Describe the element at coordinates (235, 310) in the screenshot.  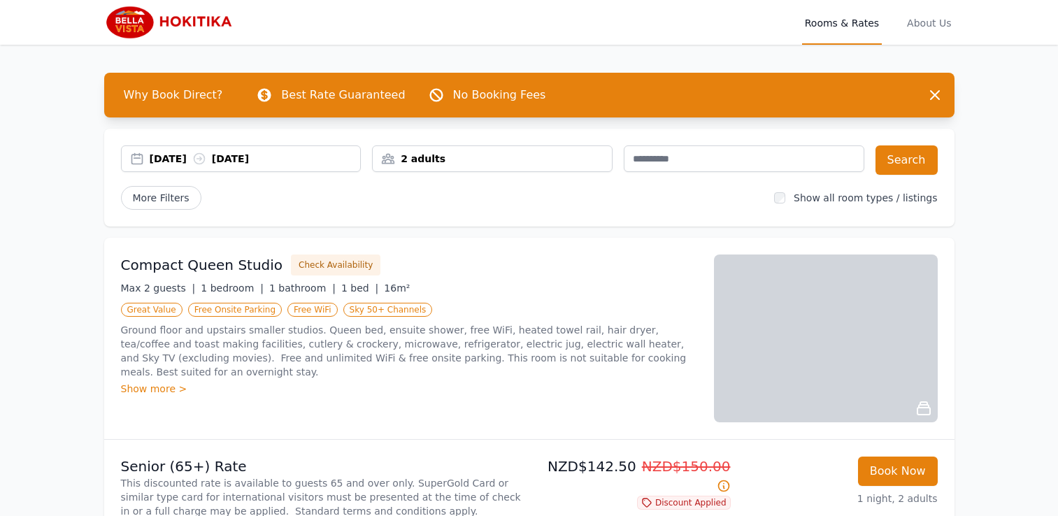
I see `span: Free Onsite Parking` at that location.